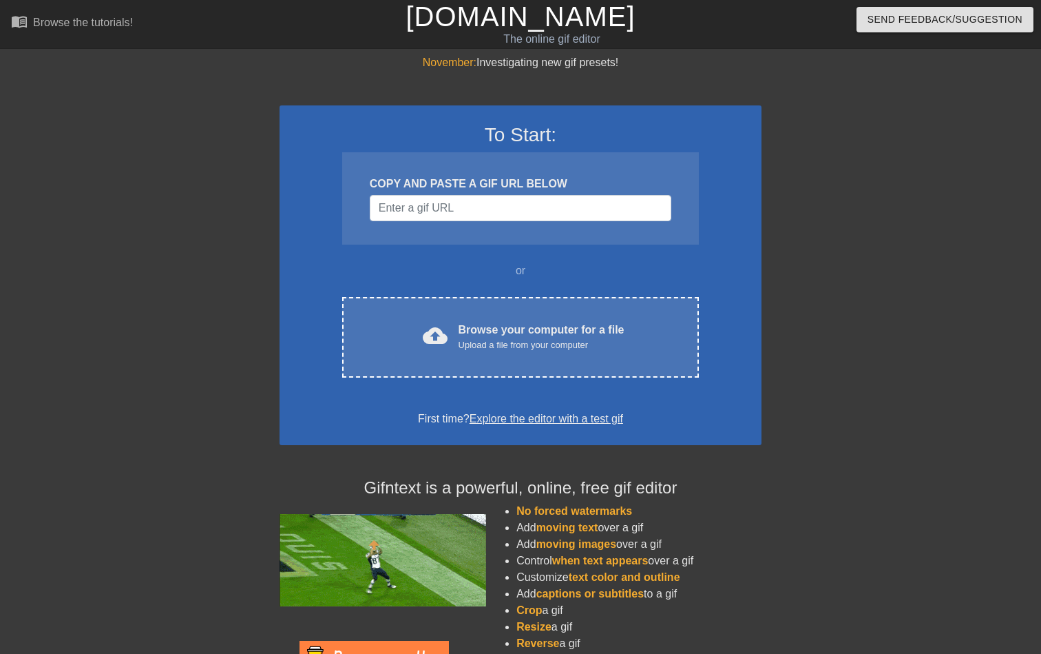  I want to click on div: The online gif editor, so click(552, 39).